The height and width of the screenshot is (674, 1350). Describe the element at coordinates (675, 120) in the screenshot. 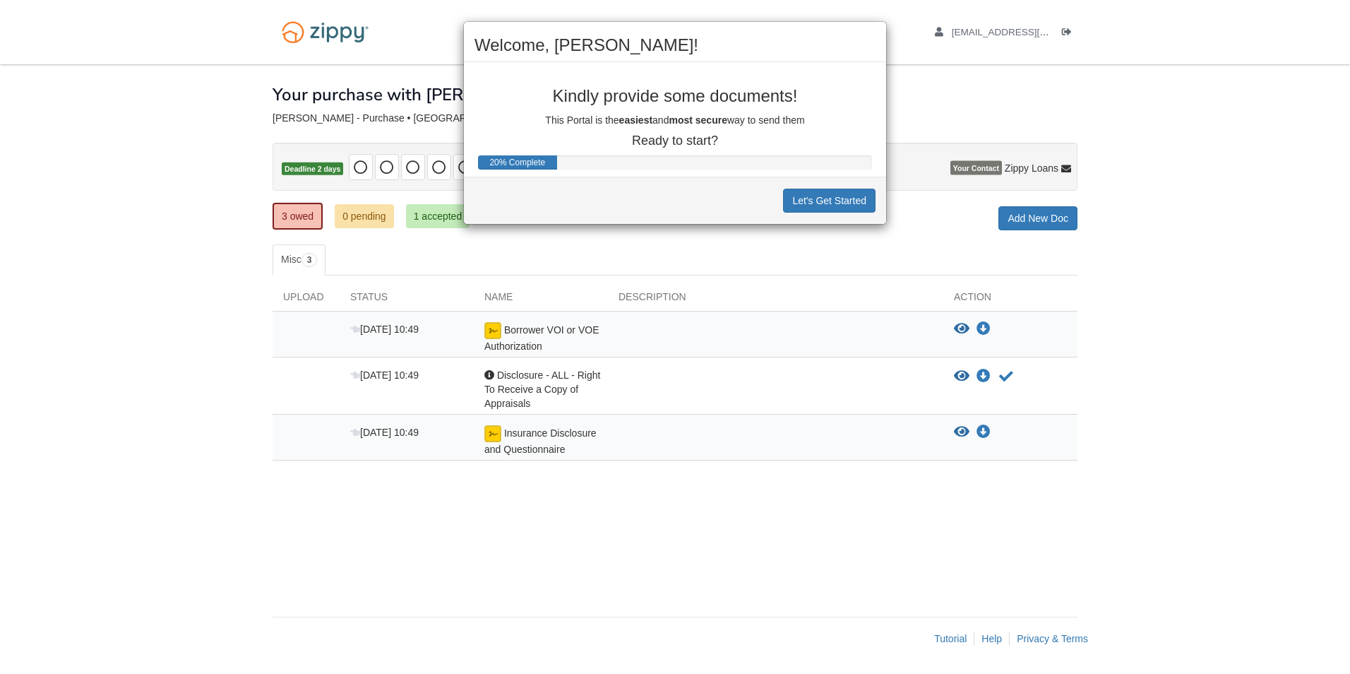

I see `p: This Portal is the and way to send them` at that location.